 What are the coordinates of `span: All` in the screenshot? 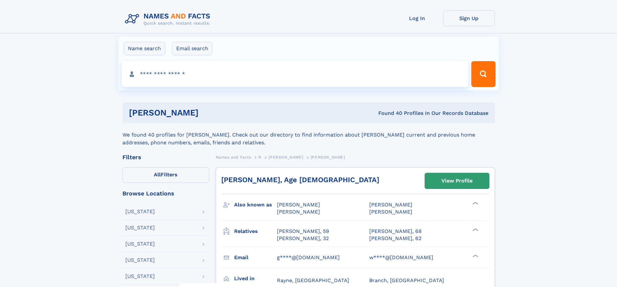 It's located at (157, 175).